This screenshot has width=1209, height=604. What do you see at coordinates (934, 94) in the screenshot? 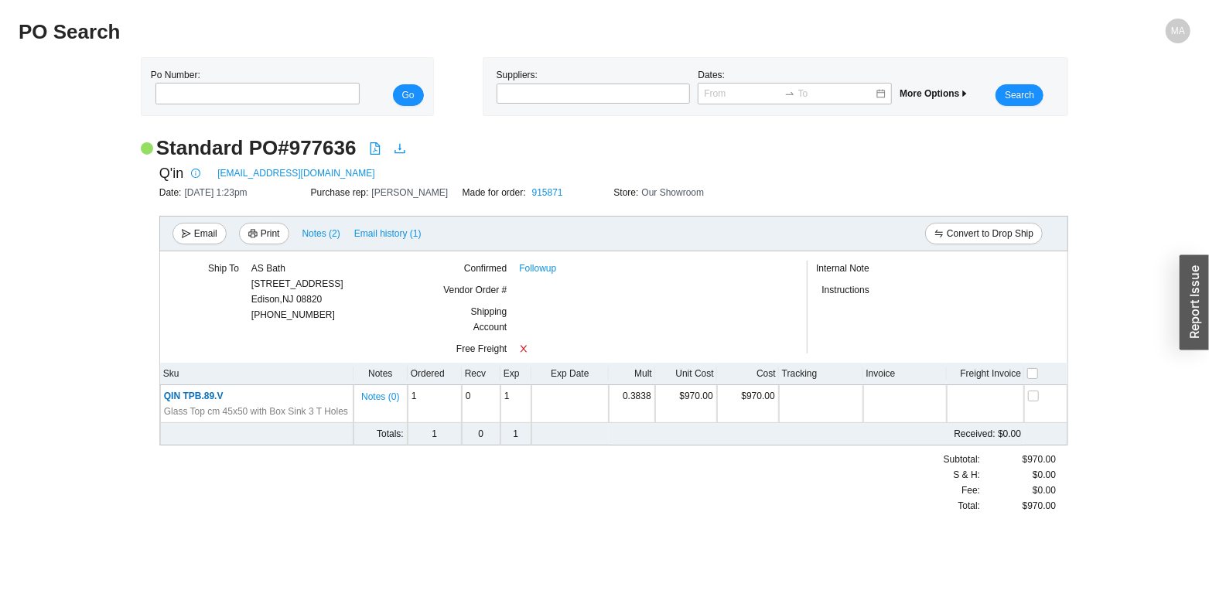
I see `span: More Options` at bounding box center [934, 94].